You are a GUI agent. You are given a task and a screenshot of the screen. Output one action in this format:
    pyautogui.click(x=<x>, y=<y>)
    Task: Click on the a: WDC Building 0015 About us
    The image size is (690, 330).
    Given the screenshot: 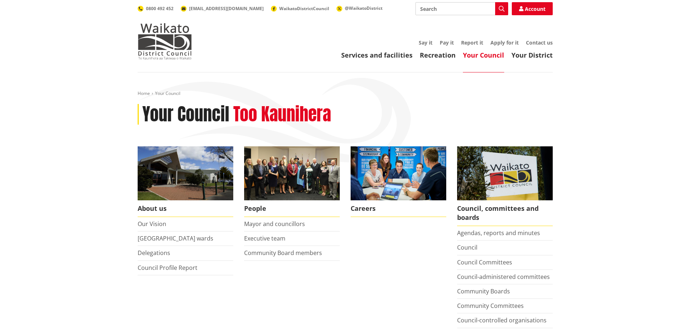 What is the action you would take?
    pyautogui.click(x=185, y=181)
    